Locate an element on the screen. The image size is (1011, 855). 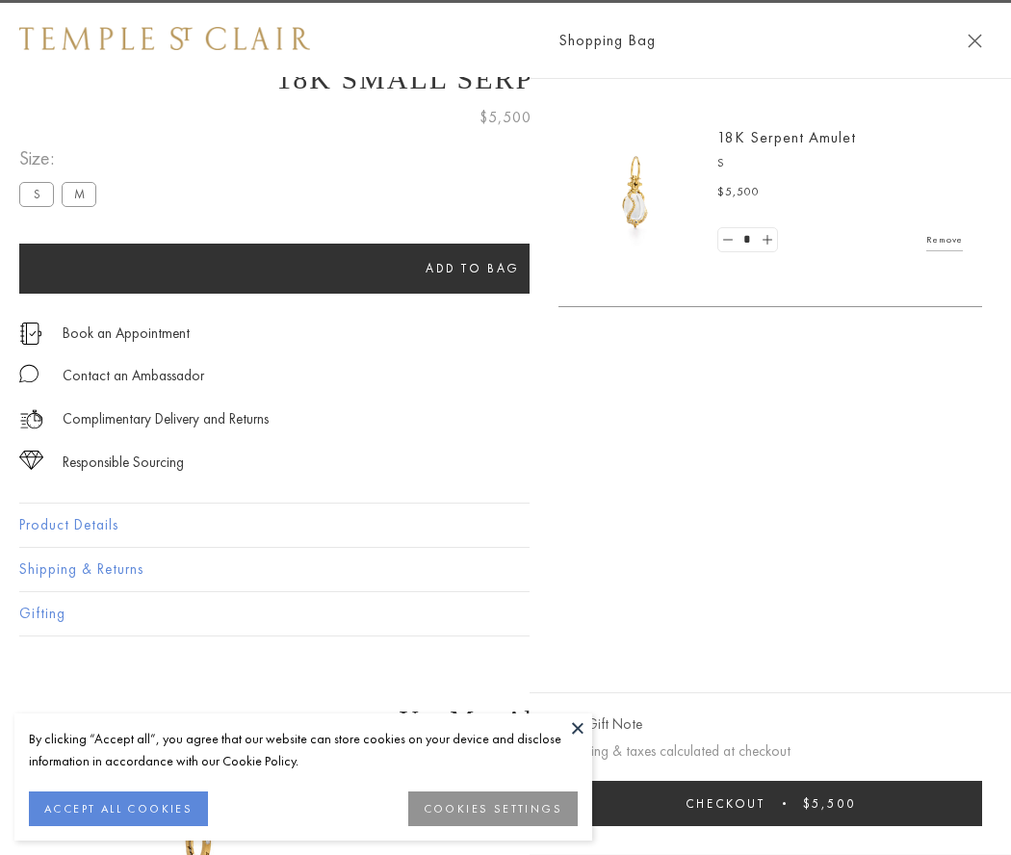
label: S is located at coordinates (37, 194).